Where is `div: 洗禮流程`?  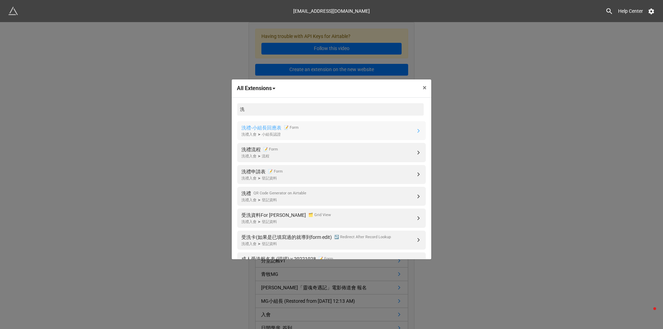 div: 洗禮流程 is located at coordinates (251, 150).